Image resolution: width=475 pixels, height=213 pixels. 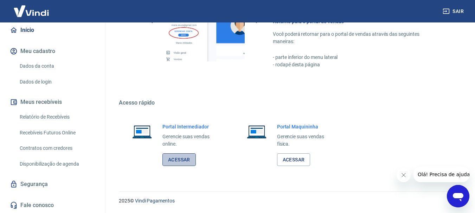 What do you see at coordinates (57, 117) in the screenshot?
I see `a: Relatório de Recebíveis` at bounding box center [57, 117].